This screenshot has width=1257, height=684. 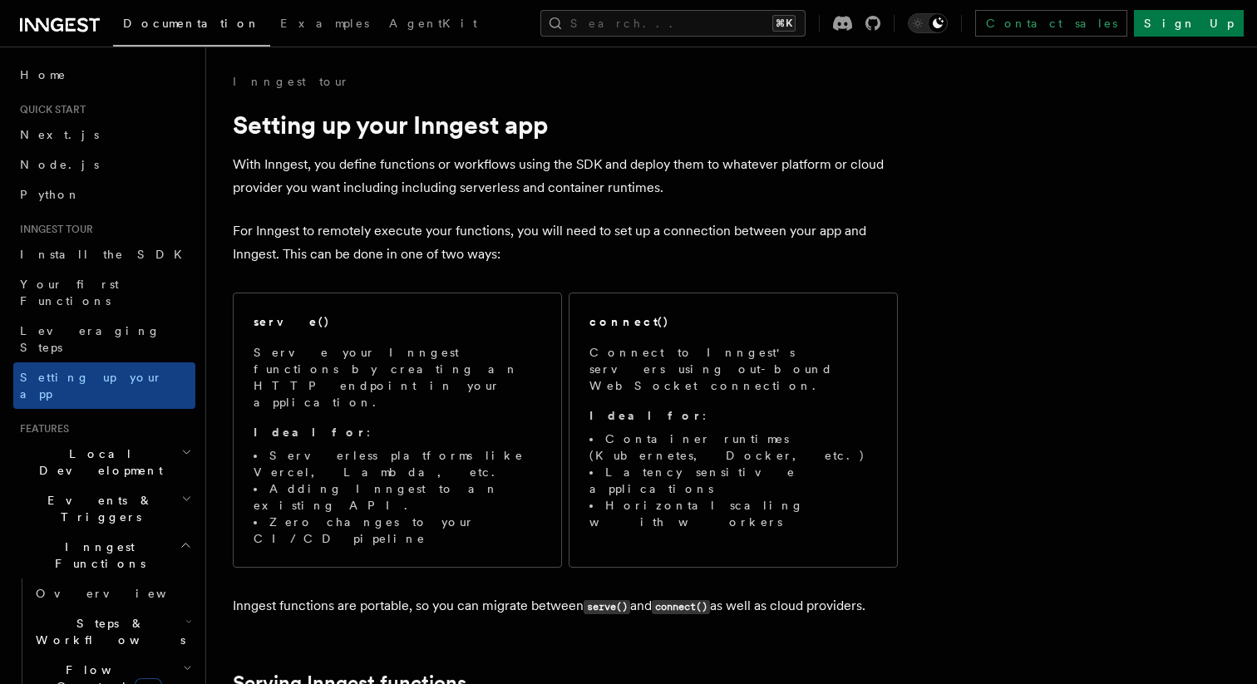 I want to click on a: Sign Up, so click(x=1189, y=23).